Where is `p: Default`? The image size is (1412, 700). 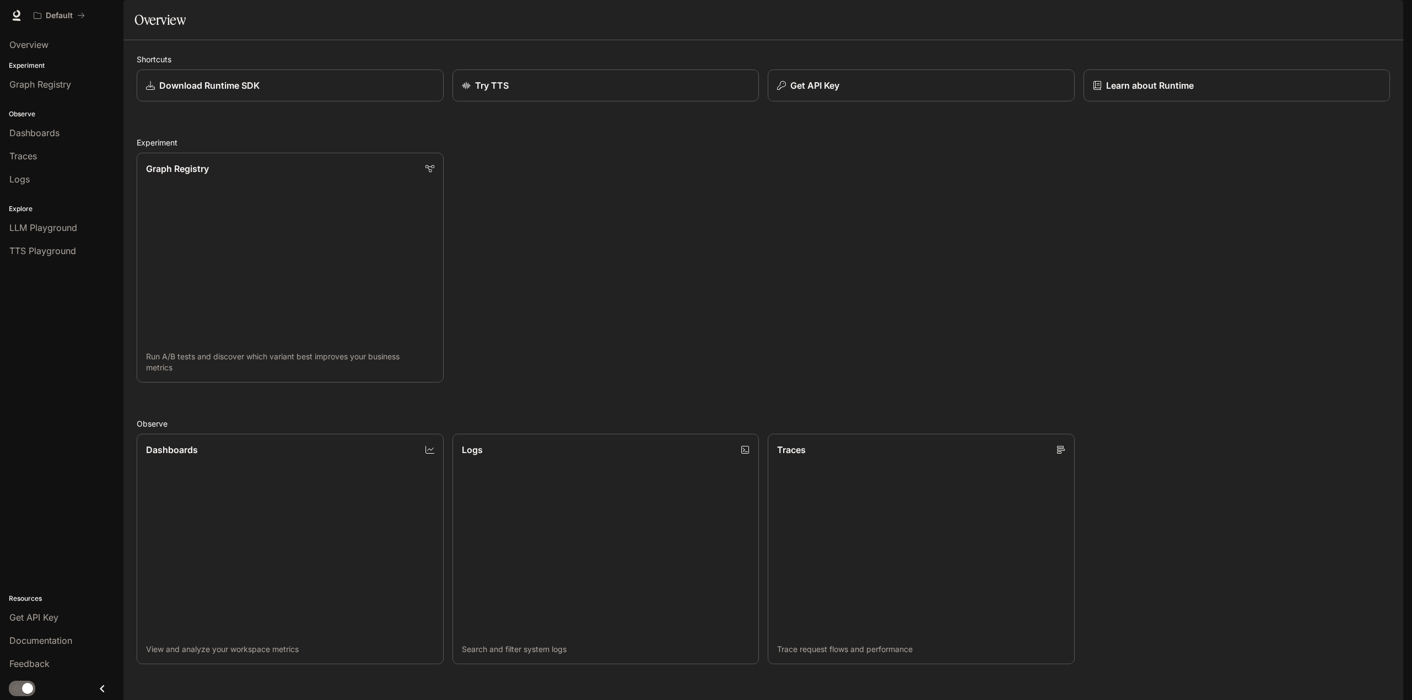 p: Default is located at coordinates (59, 15).